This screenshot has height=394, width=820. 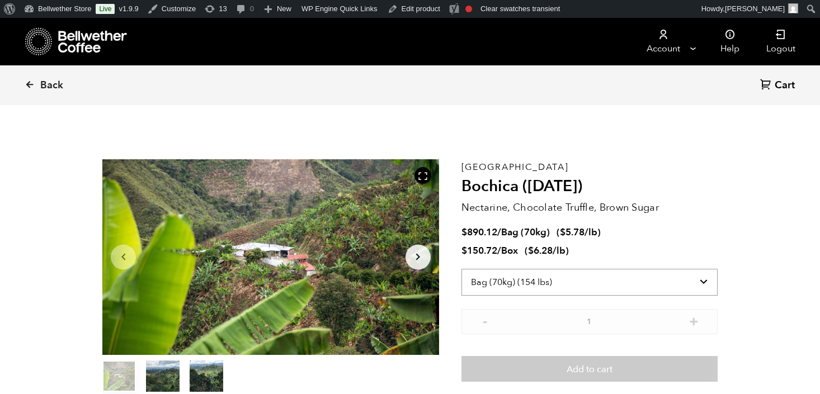 What do you see at coordinates (590, 369) in the screenshot?
I see `button: Add to cart` at bounding box center [590, 369].